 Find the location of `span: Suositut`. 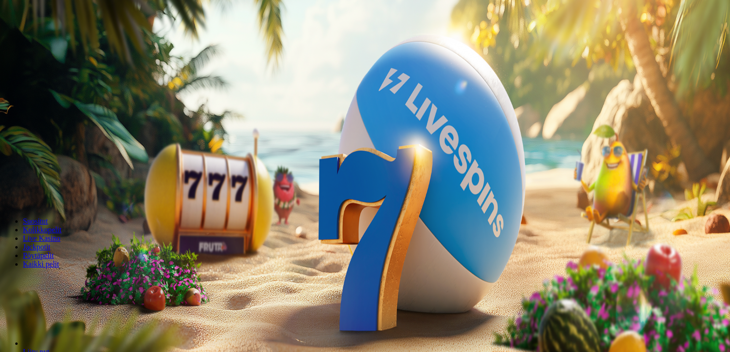

span: Suositut is located at coordinates (35, 221).